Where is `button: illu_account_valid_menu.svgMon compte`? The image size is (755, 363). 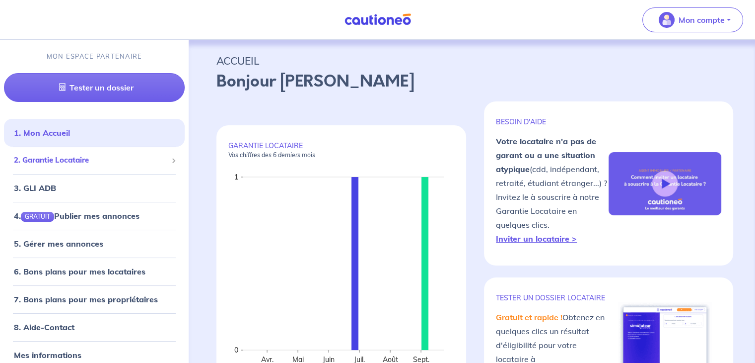
button: illu_account_valid_menu.svgMon compte is located at coordinates (693, 20).